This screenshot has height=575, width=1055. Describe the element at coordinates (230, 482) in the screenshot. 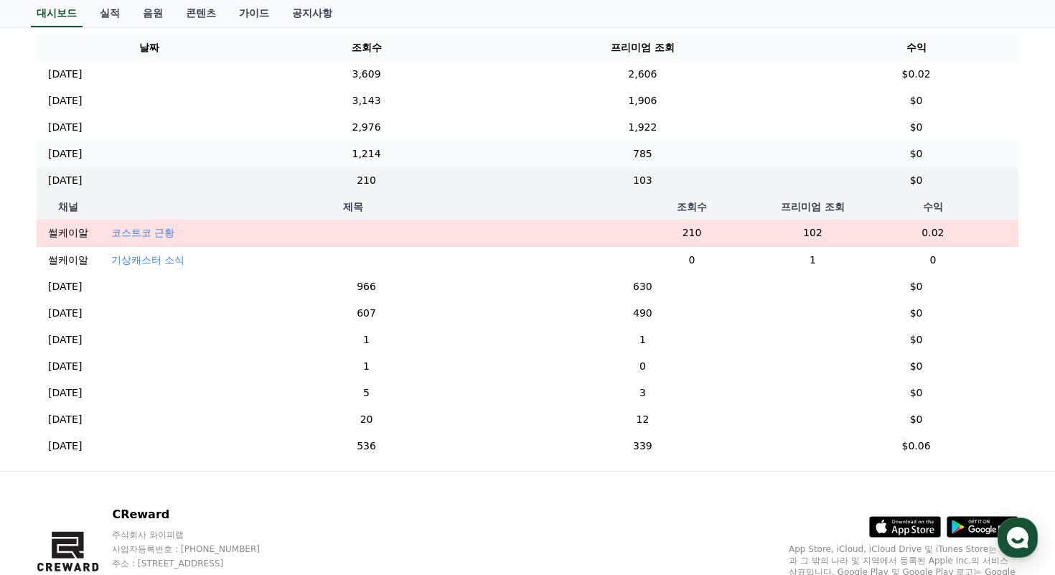

I see `span: 설정` at that location.